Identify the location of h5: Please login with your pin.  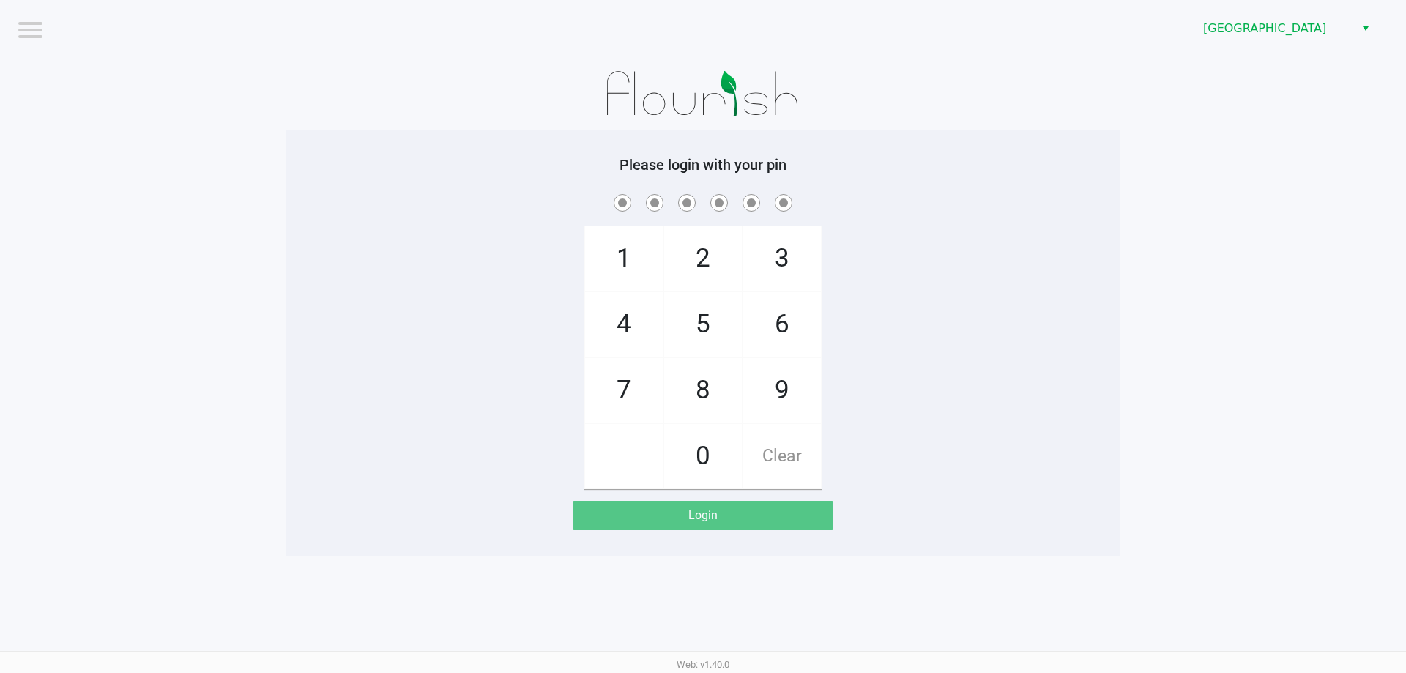
(703, 165).